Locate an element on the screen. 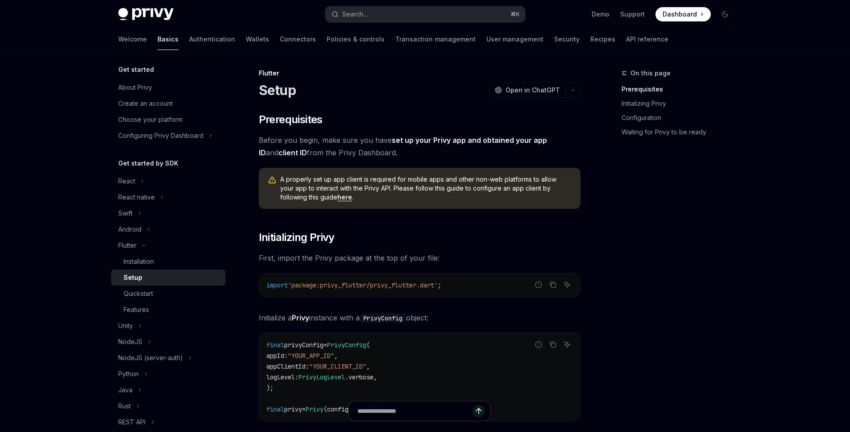  div: Python is located at coordinates (128, 374).